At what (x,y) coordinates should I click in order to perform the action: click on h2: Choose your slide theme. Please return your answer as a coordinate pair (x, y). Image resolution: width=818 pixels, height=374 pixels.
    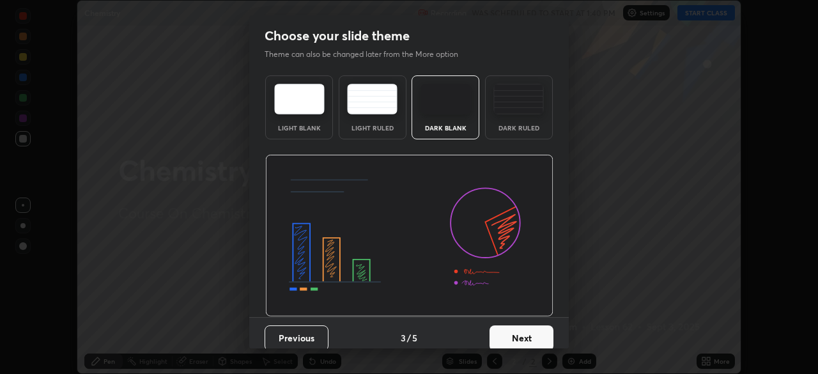
    Looking at the image, I should click on (337, 36).